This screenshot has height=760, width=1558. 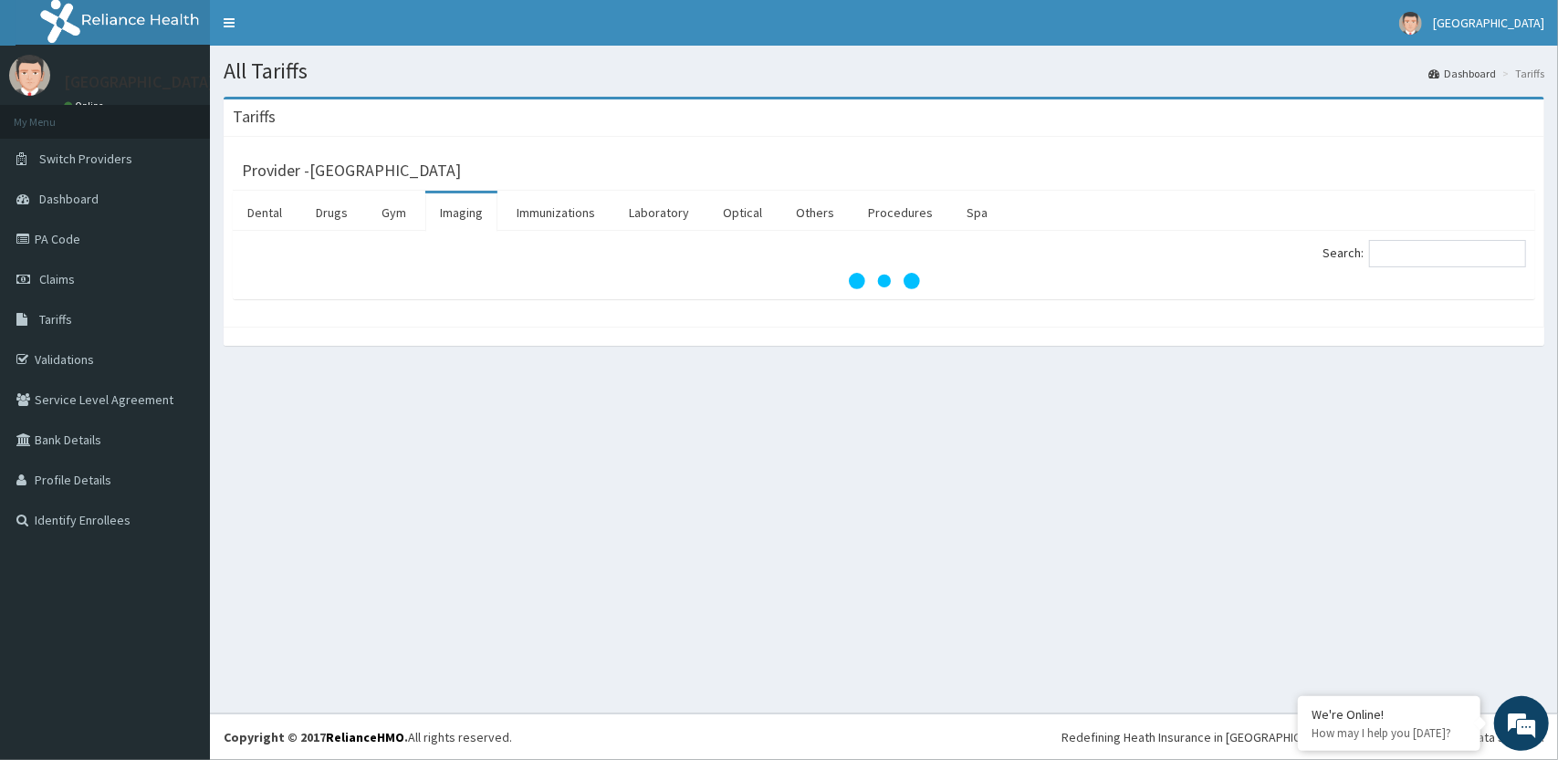 What do you see at coordinates (1389, 733) in the screenshot?
I see `p: How may I help you today?` at bounding box center [1389, 733].